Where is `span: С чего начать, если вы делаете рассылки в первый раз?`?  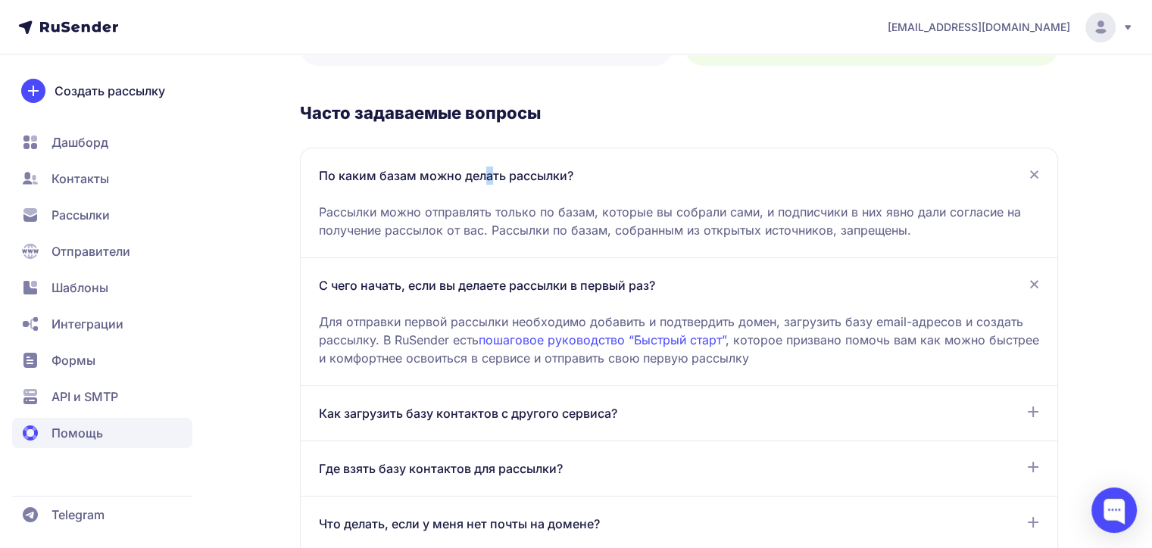
span: С чего начать, если вы делаете рассылки в первый раз? is located at coordinates (487, 286).